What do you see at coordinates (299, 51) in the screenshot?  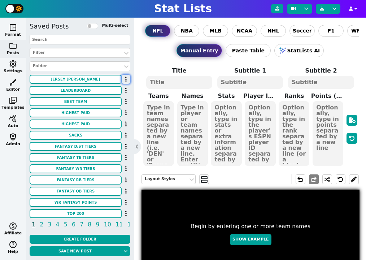 I see `button: StatLists AI` at bounding box center [299, 51].